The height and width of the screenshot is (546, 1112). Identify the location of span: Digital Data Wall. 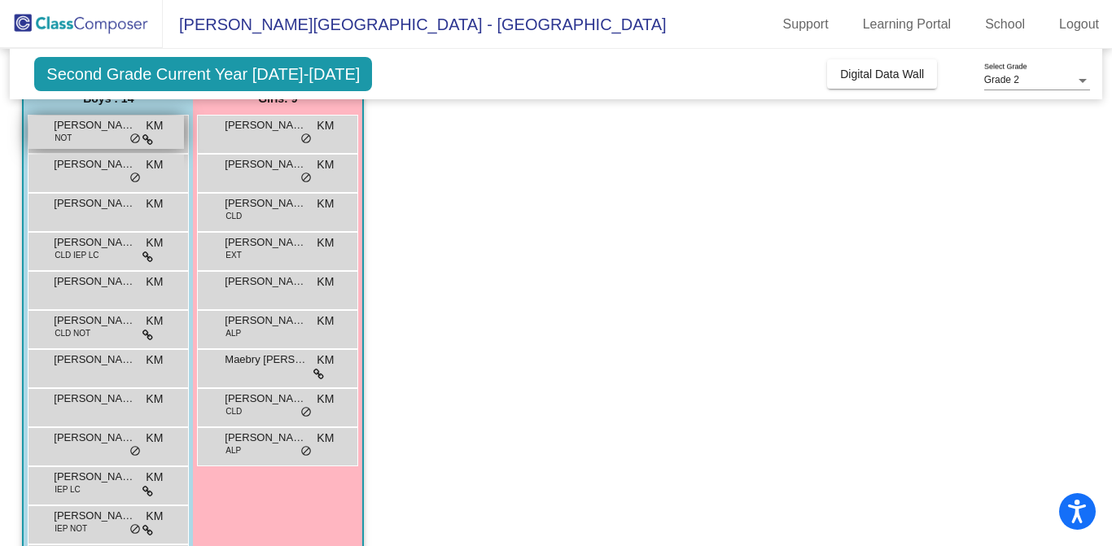
(882, 74).